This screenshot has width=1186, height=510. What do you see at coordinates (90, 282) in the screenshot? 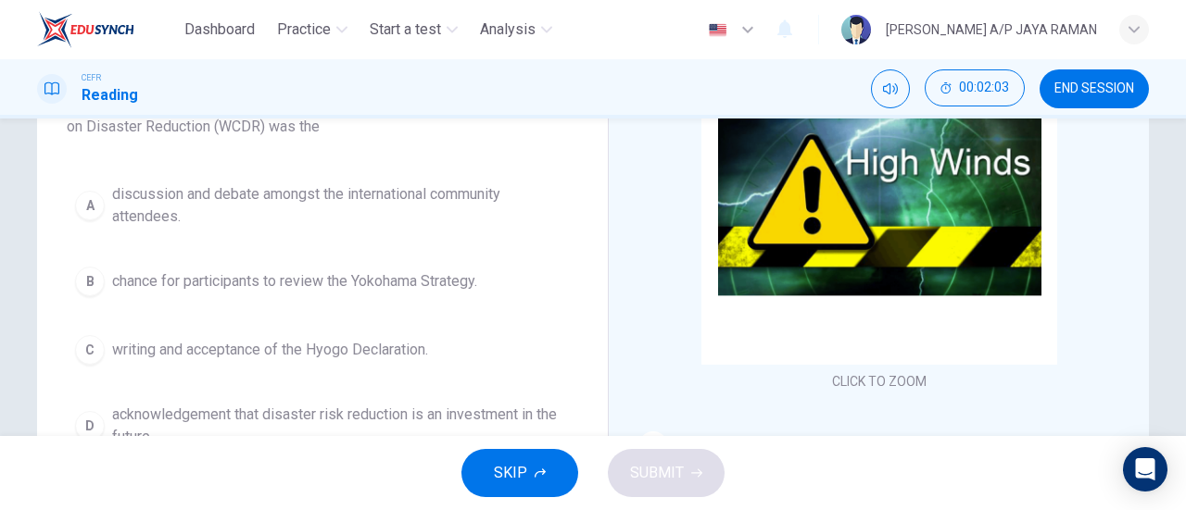
I see `div: B` at bounding box center [90, 282].